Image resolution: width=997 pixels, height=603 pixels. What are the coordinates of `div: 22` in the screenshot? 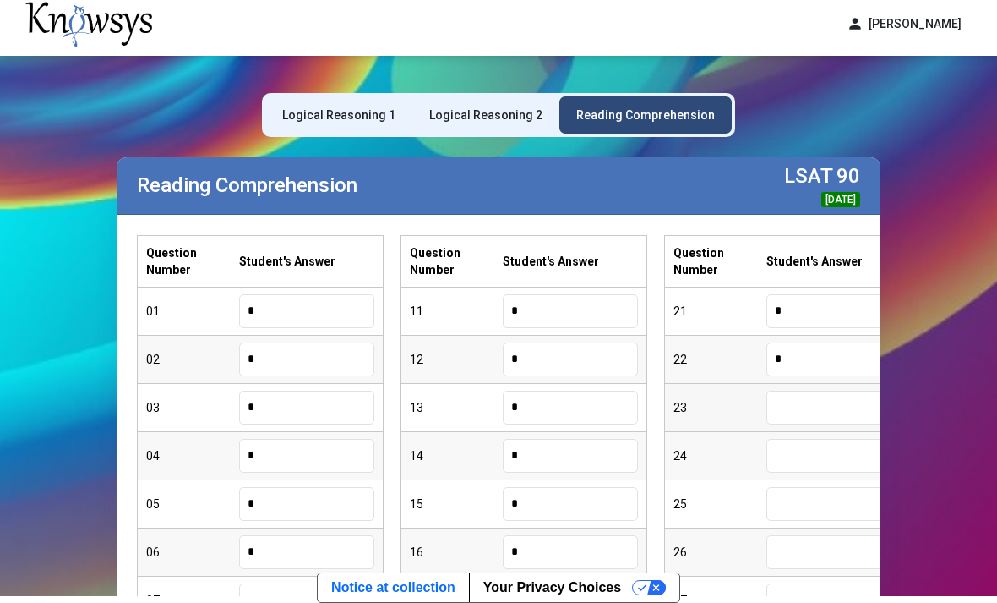 It's located at (720, 359).